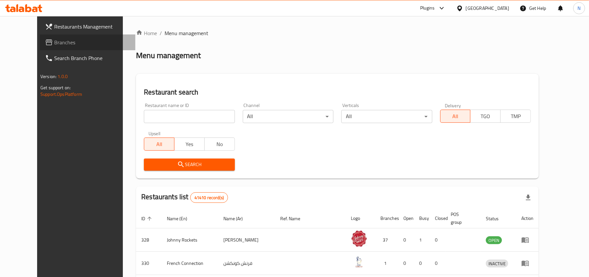 The width and height of the screenshot is (589, 277). I want to click on img: Johnny Rockets, so click(359, 239).